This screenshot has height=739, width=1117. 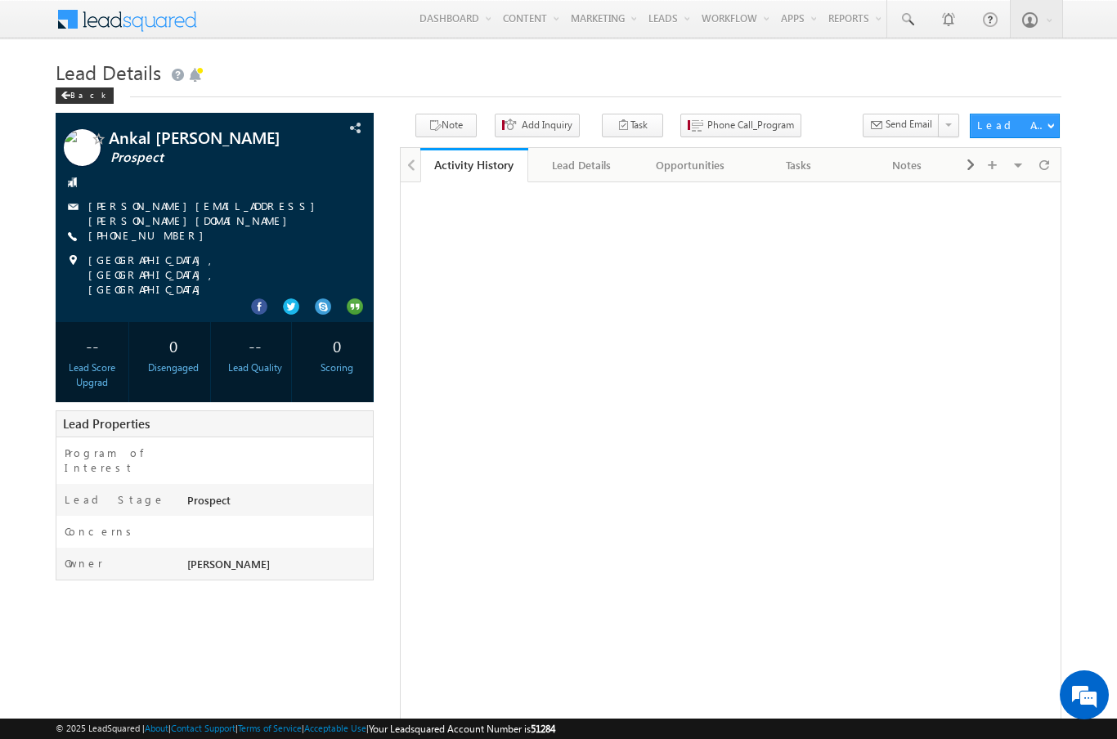 What do you see at coordinates (278, 504) in the screenshot?
I see `div: Prospect` at bounding box center [278, 504].